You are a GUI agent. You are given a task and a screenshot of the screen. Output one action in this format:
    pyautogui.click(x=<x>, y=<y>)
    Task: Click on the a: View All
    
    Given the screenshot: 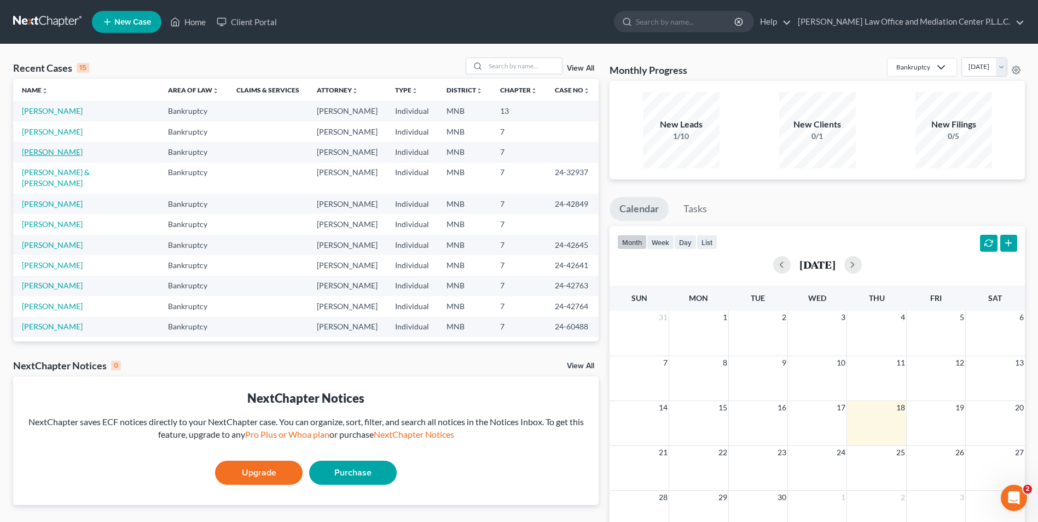 What is the action you would take?
    pyautogui.click(x=581, y=68)
    